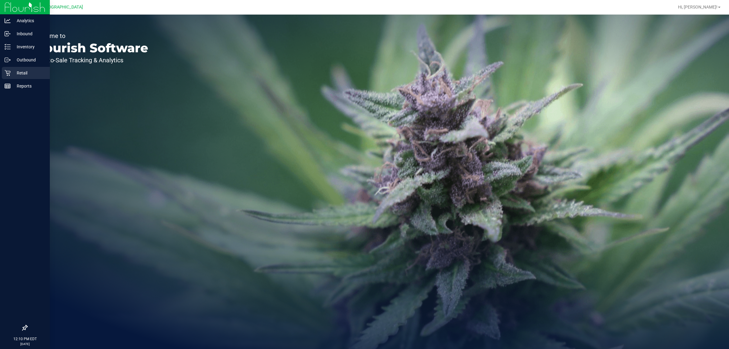 The width and height of the screenshot is (729, 349). I want to click on p: Welcome to, so click(91, 36).